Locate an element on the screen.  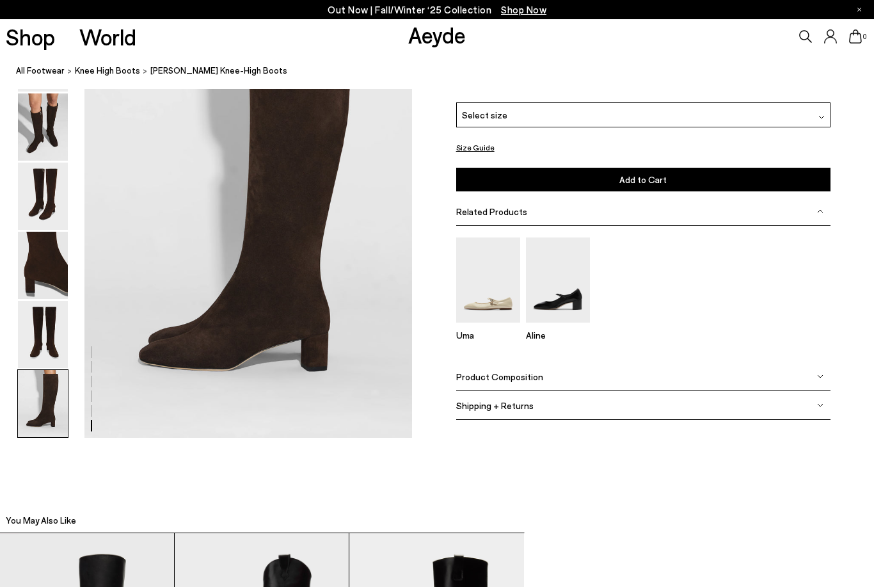
nav: breadcrumb is located at coordinates (445, 71).